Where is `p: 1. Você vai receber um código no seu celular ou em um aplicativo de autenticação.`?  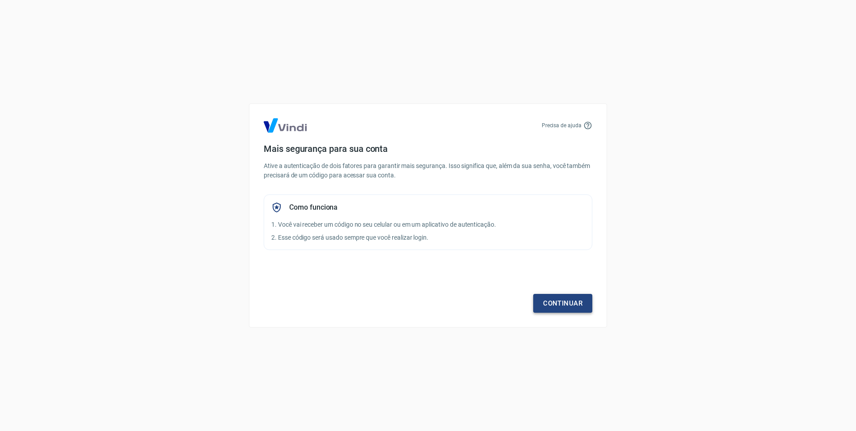 p: 1. Você vai receber um código no seu celular ou em um aplicativo de autenticação. is located at coordinates (428, 224).